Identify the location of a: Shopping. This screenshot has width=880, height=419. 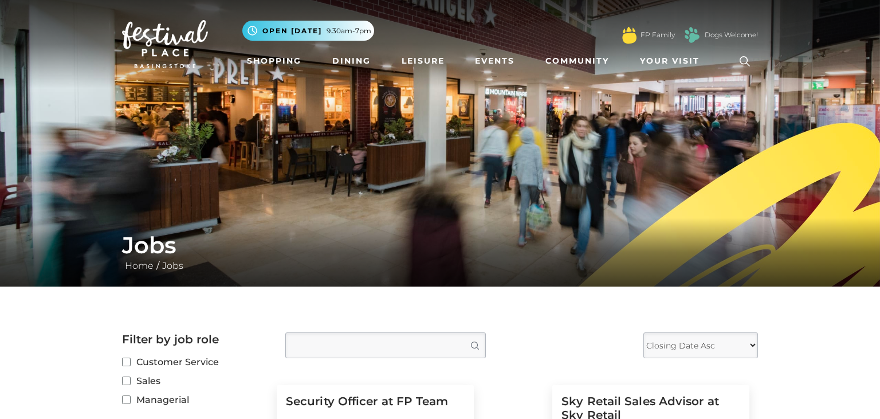
(274, 61).